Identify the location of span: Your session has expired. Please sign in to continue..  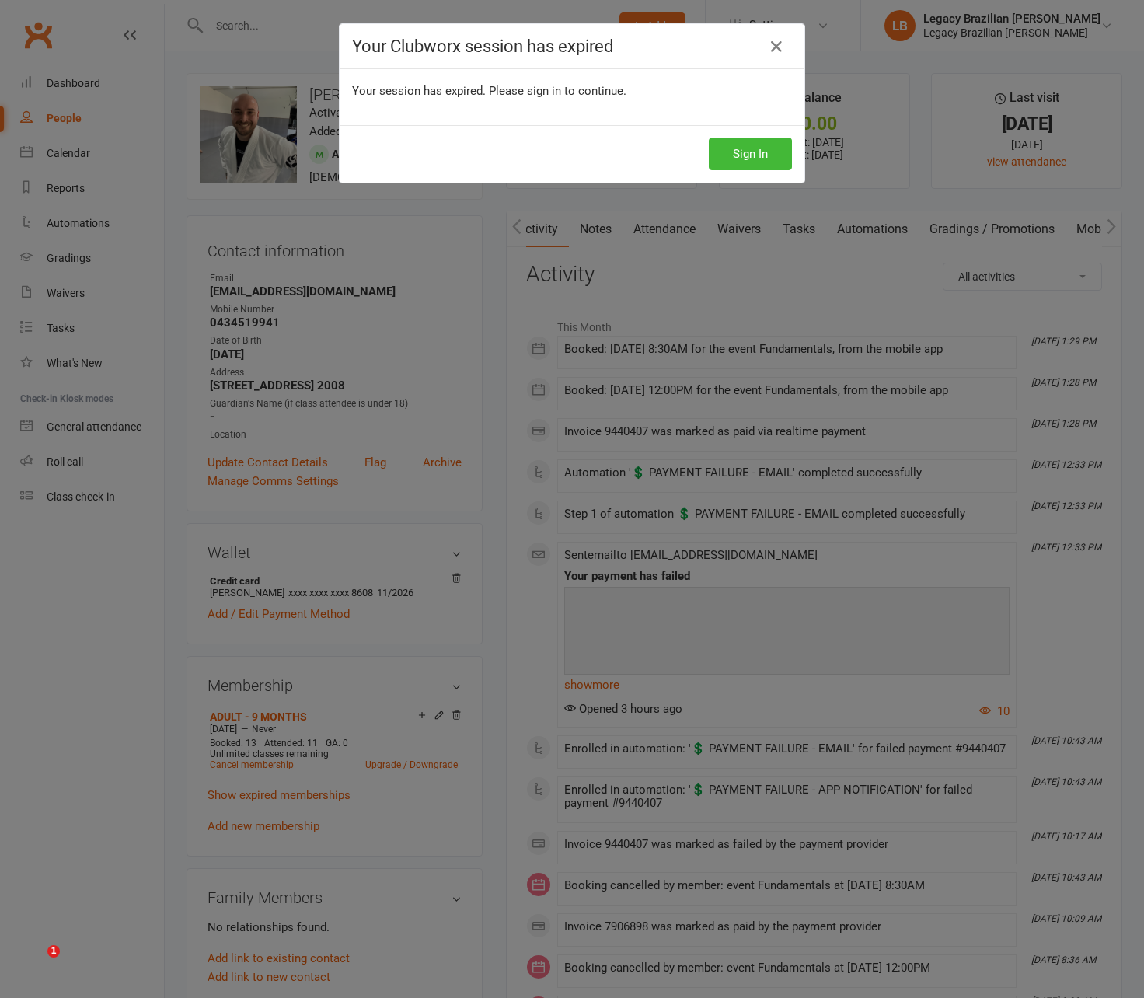
(489, 91).